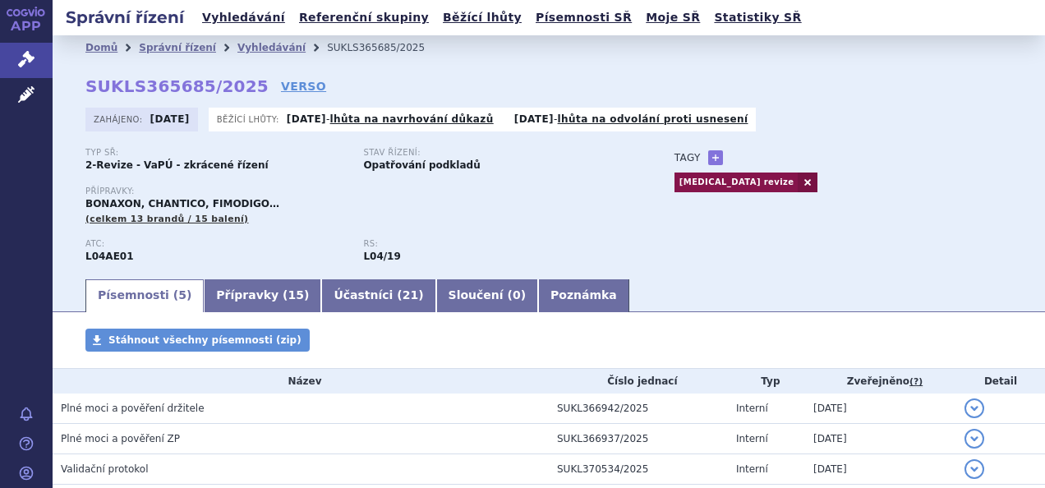  I want to click on span: Zahájeno:, so click(119, 119).